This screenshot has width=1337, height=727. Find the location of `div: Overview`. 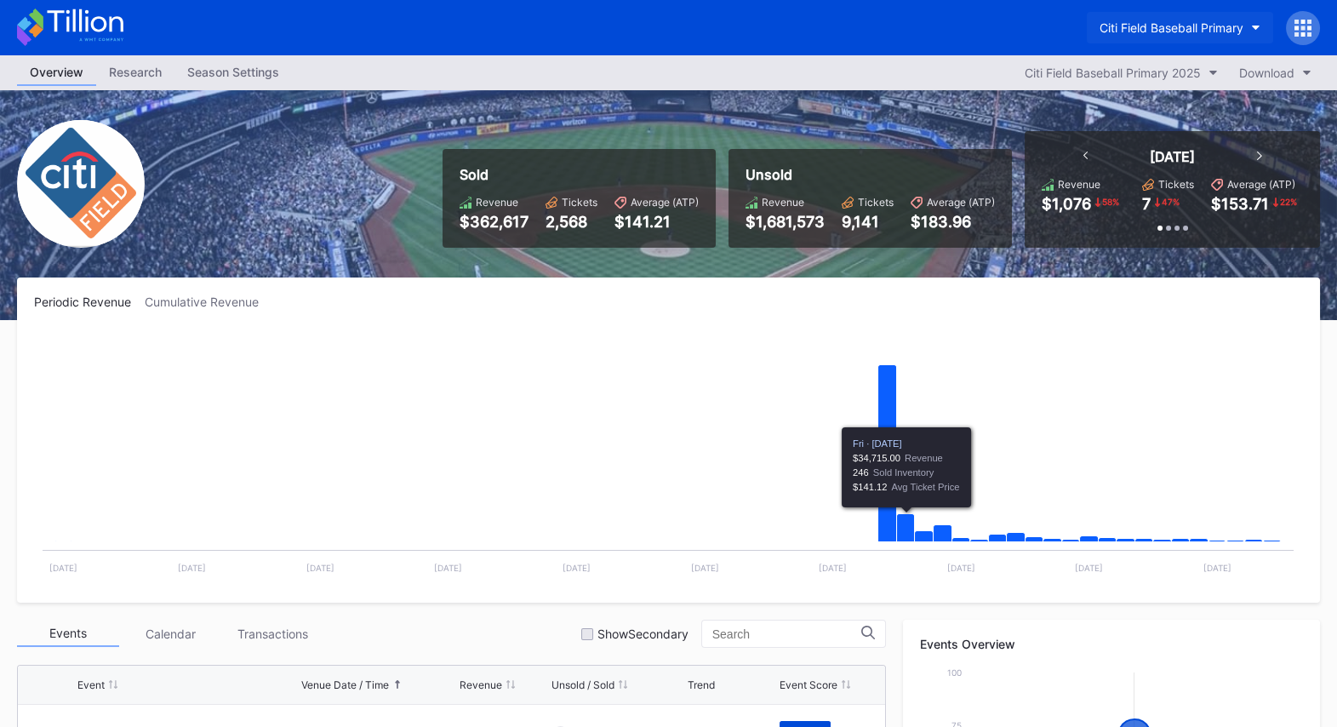

div: Overview is located at coordinates (56, 72).